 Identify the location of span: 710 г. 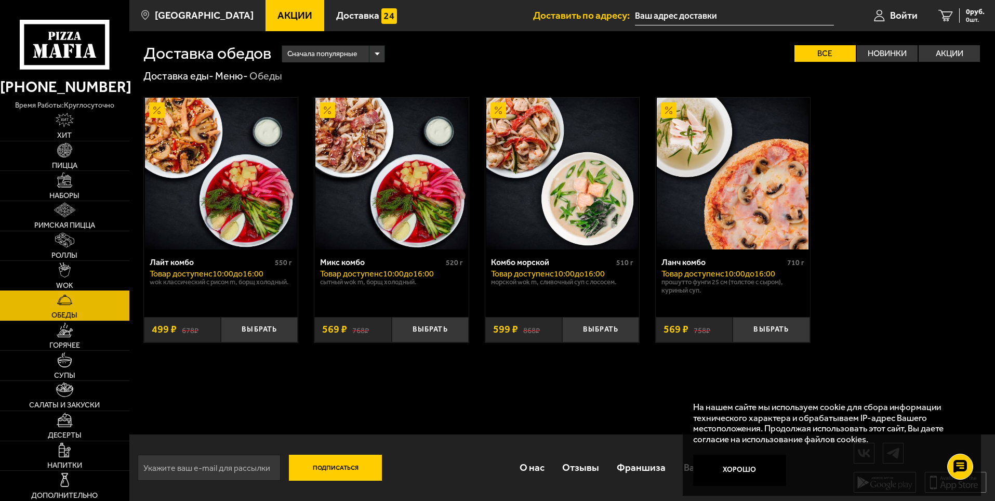
(796, 262).